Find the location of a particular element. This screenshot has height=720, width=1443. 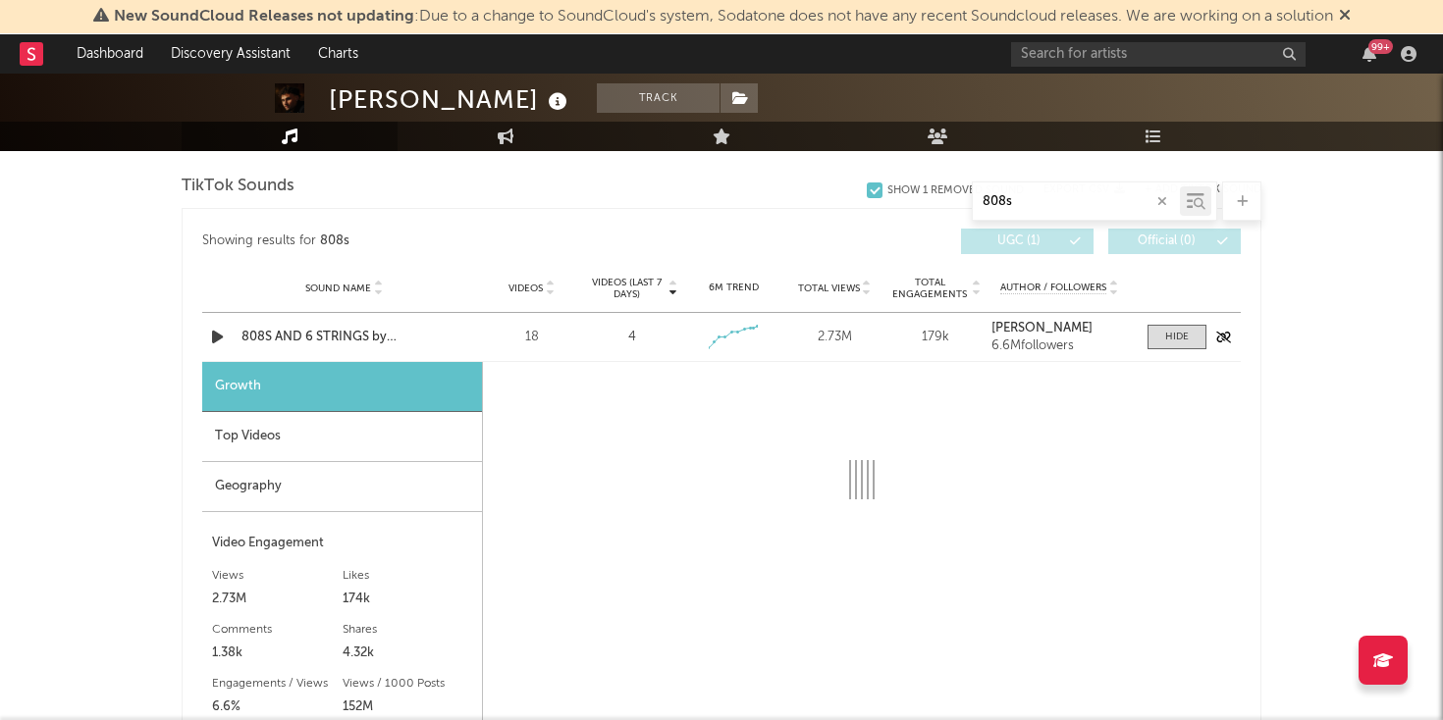

a: Charts is located at coordinates (338, 54).